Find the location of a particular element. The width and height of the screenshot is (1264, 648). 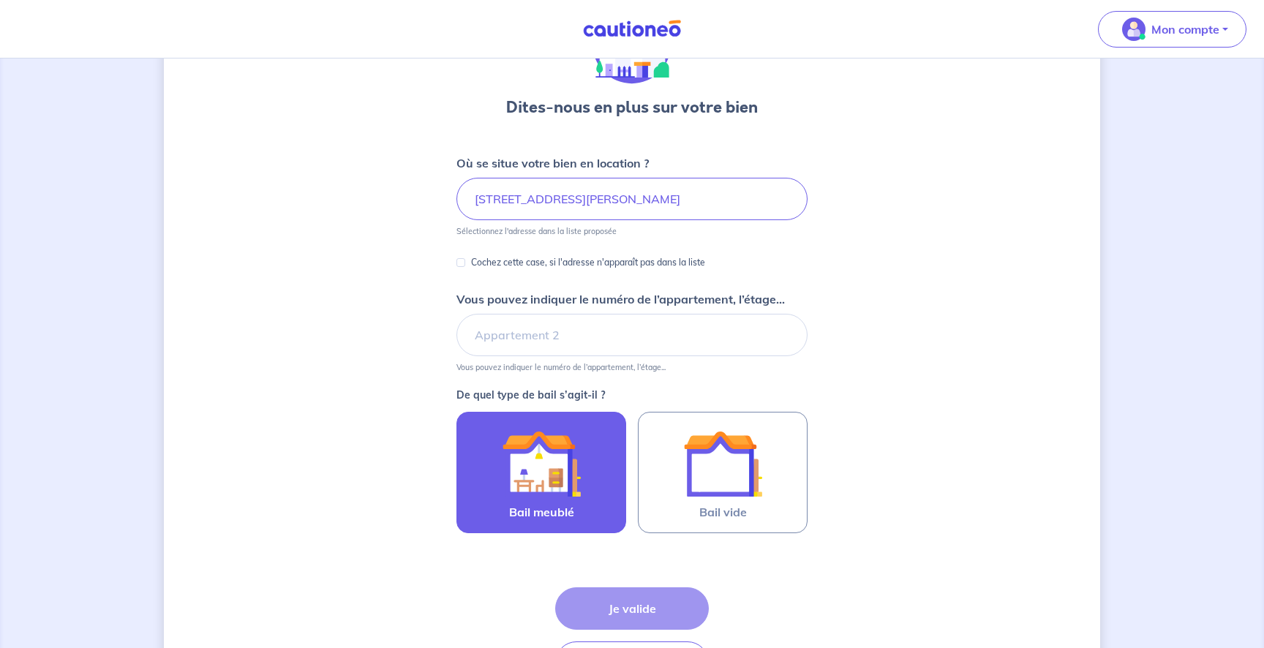

h3: Dites-nous en plus sur votre bien is located at coordinates (632, 108).